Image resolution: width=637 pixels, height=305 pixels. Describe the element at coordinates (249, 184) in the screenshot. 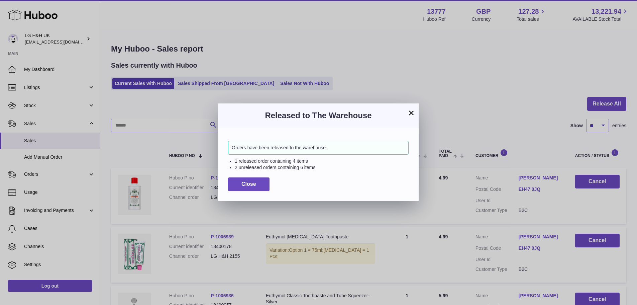

I see `span: Close` at that location.